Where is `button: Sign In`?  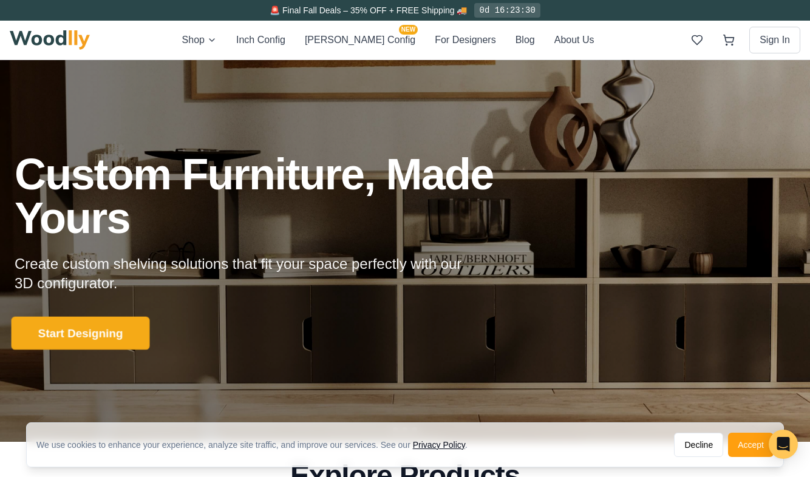
button: Sign In is located at coordinates (775, 40).